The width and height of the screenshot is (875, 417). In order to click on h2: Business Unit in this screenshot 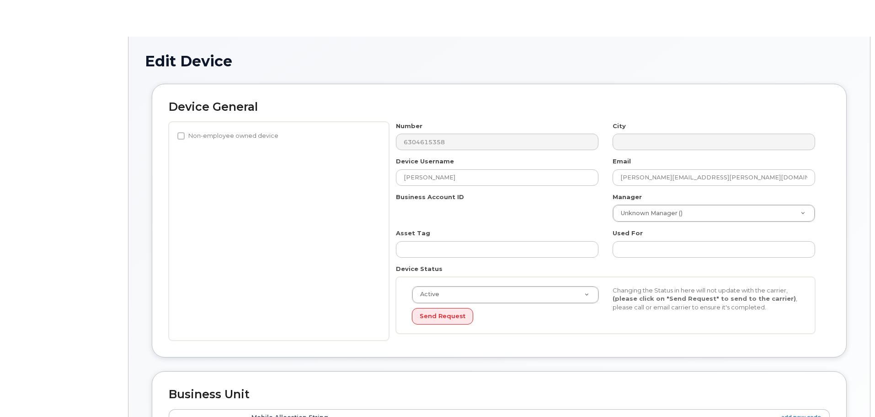, I will do `click(499, 394)`.